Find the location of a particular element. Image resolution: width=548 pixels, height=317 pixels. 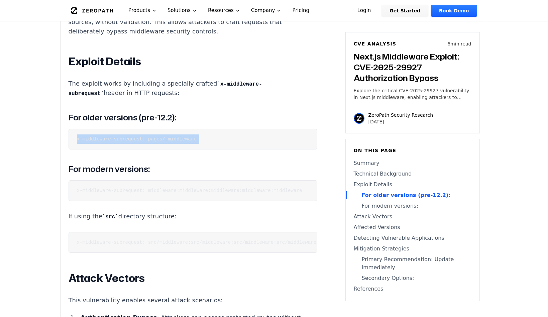

p: This vulnerability enables several attack scenarios: is located at coordinates (193, 300).